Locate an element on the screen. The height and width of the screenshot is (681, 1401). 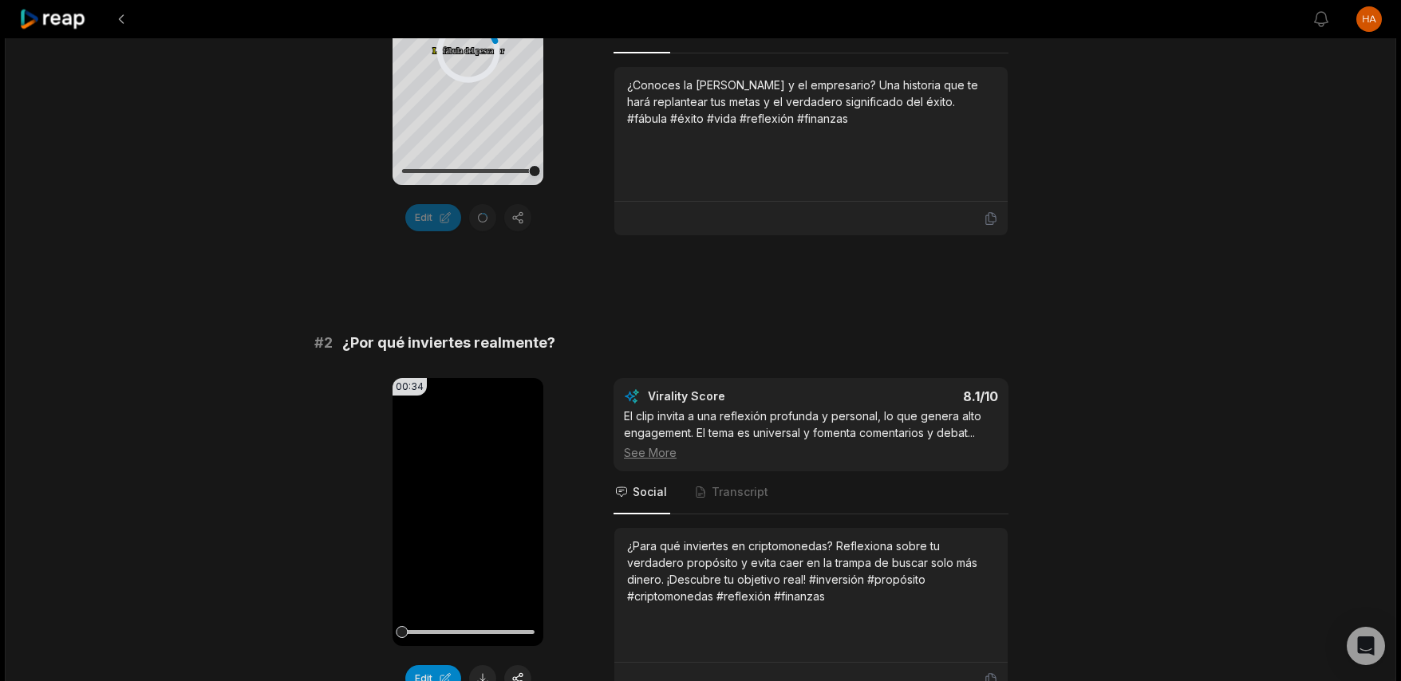
span: ¿Por qué inviertes realmente? is located at coordinates (448, 343).